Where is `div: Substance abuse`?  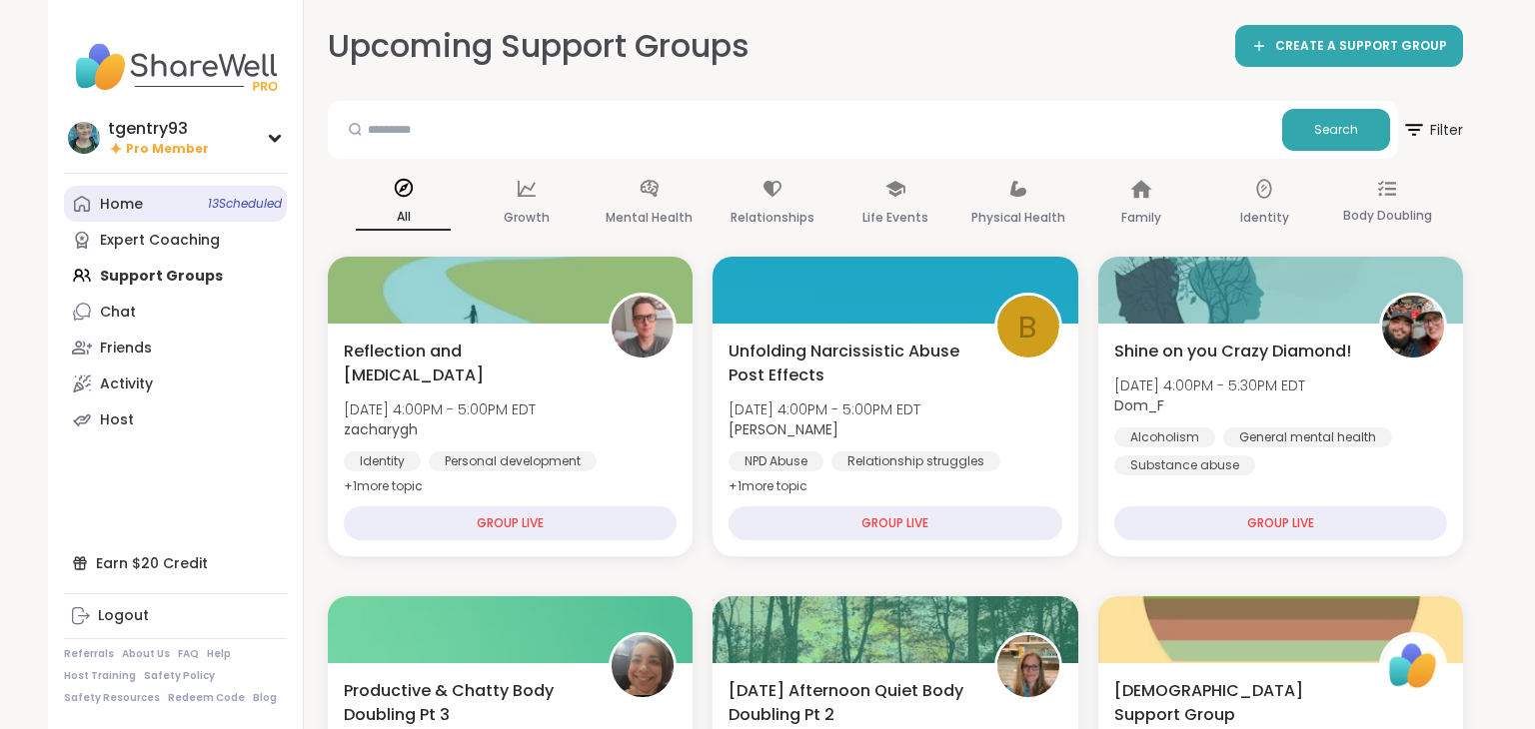 div: Substance abuse is located at coordinates (1184, 466).